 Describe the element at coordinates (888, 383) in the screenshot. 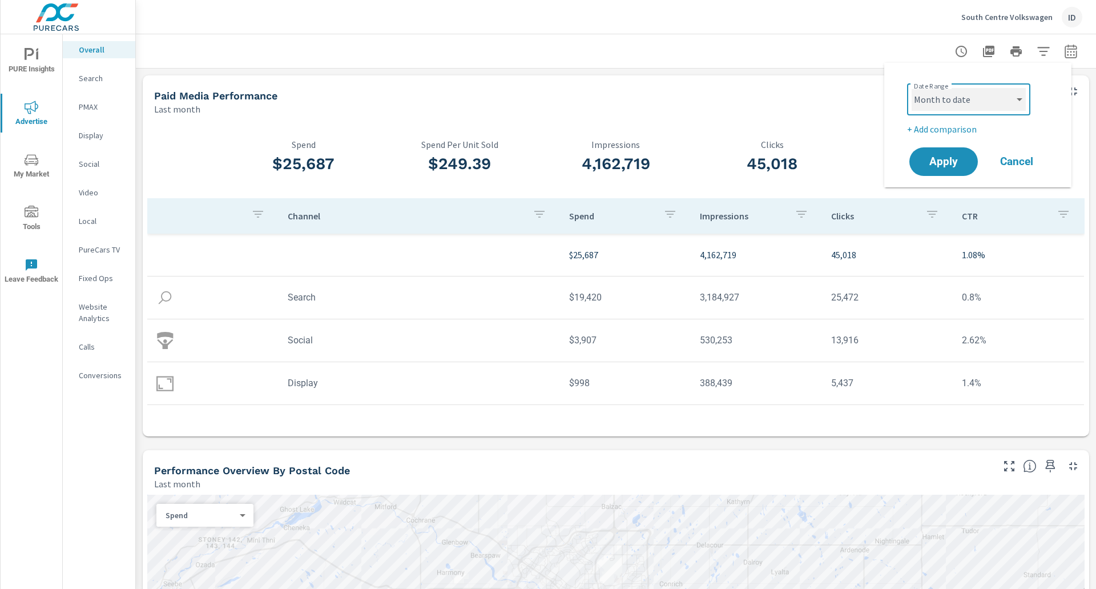

I see `td: 5,437` at that location.